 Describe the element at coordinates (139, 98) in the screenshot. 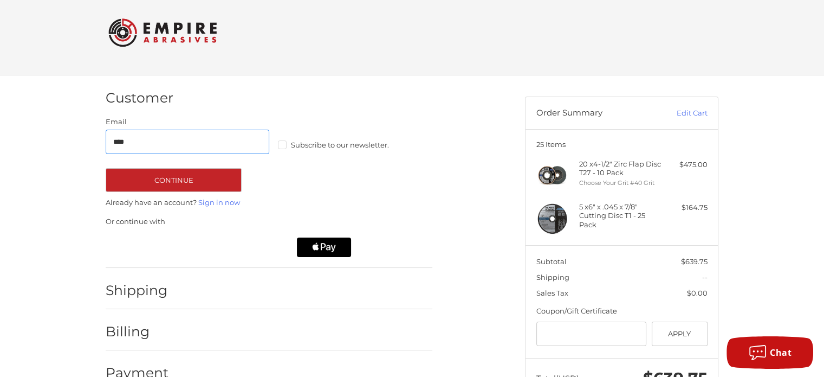

I see `h2: Customer` at that location.